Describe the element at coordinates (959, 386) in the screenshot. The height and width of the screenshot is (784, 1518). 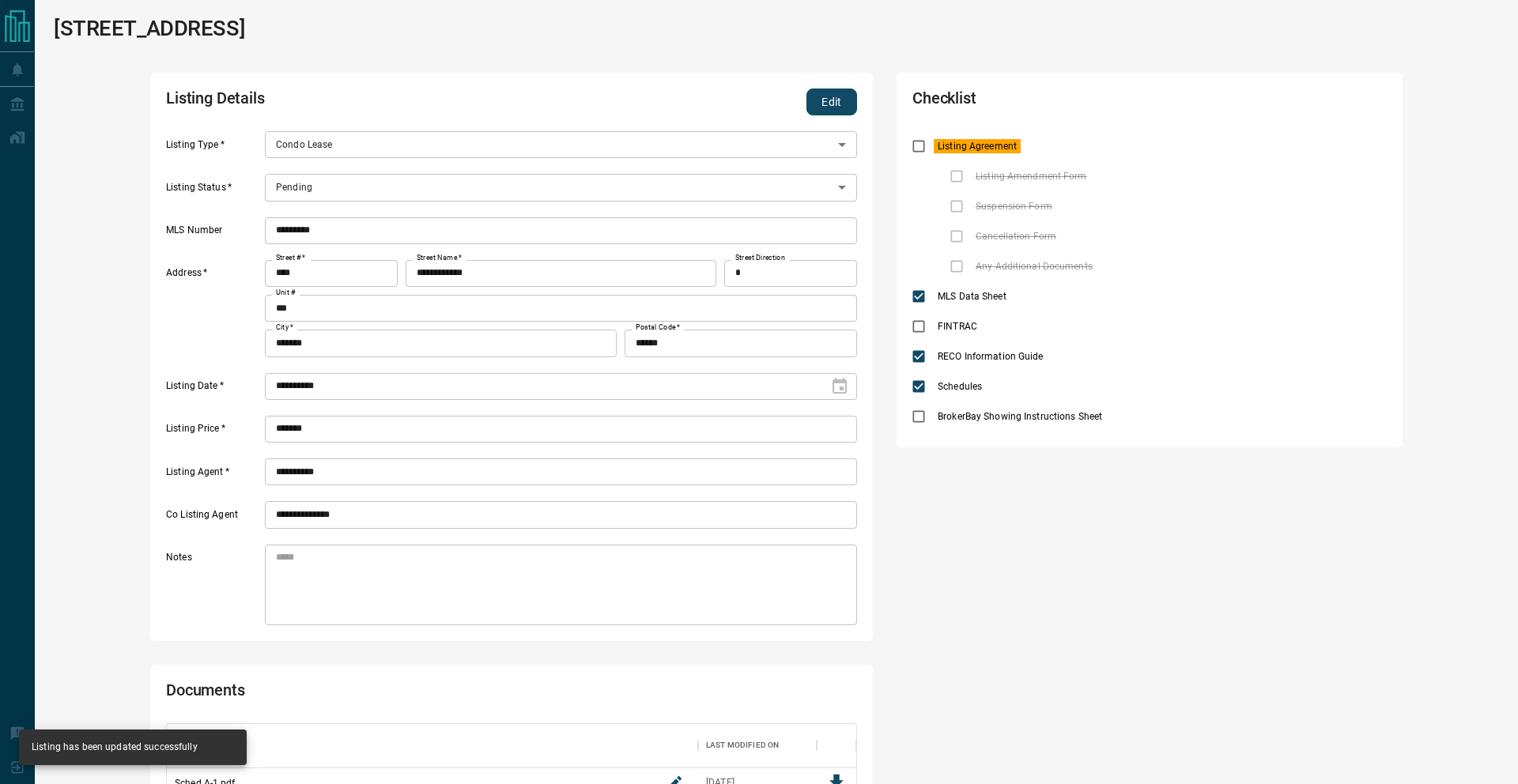
I see `span: Schedules` at that location.